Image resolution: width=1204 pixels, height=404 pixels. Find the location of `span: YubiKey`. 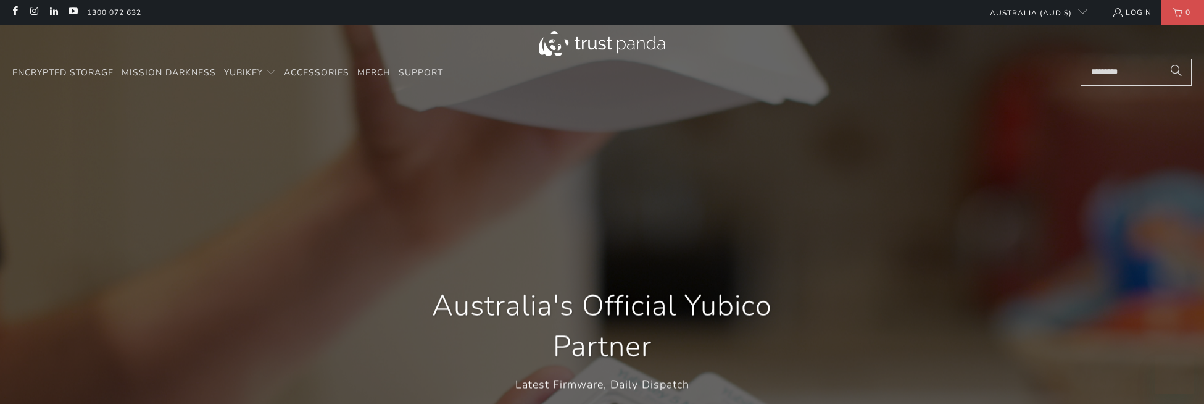

span: YubiKey is located at coordinates (243, 72).